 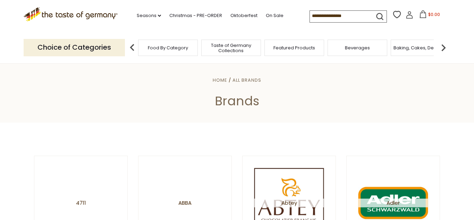 I want to click on p: Choice of Categories, so click(x=74, y=47).